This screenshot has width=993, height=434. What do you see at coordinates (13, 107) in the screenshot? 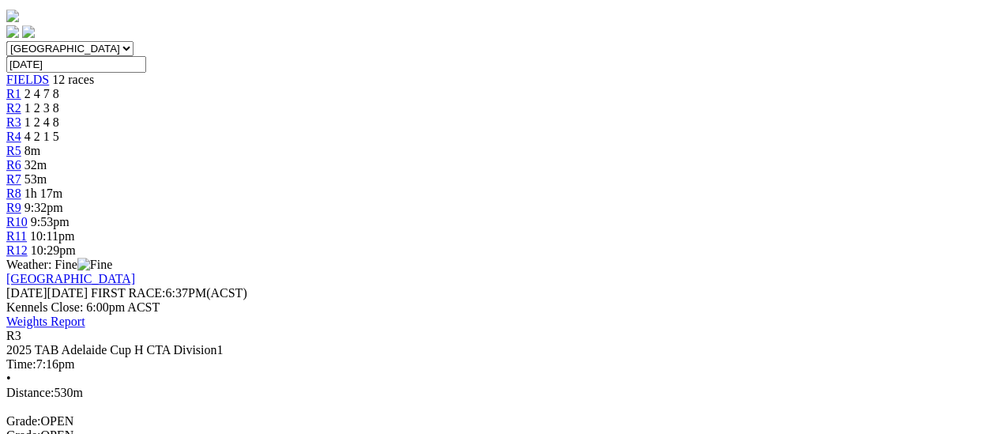
I see `a: R2` at bounding box center [13, 107].